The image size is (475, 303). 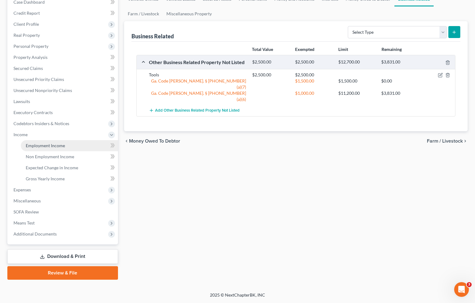 I want to click on span: Means Test, so click(x=24, y=223).